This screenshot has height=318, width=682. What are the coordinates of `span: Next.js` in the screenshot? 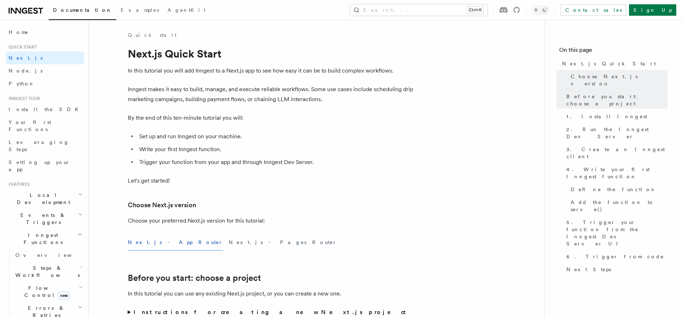 It's located at (25, 58).